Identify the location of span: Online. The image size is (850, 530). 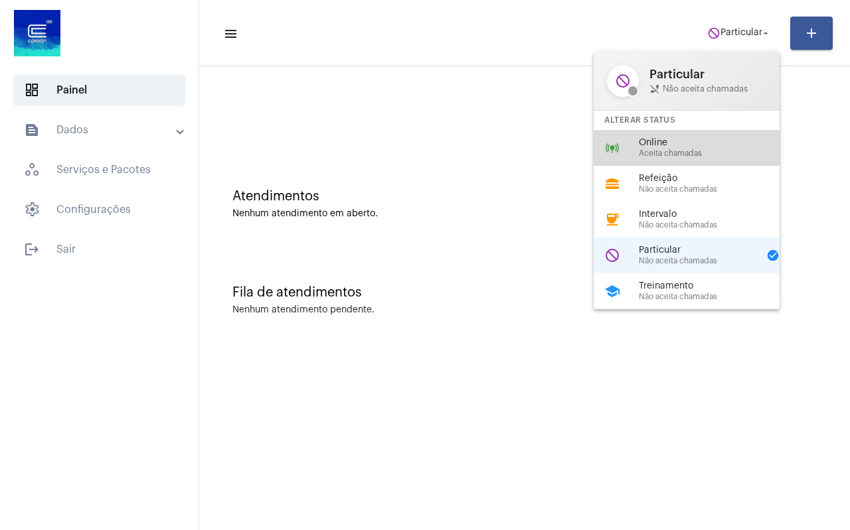
(714, 143).